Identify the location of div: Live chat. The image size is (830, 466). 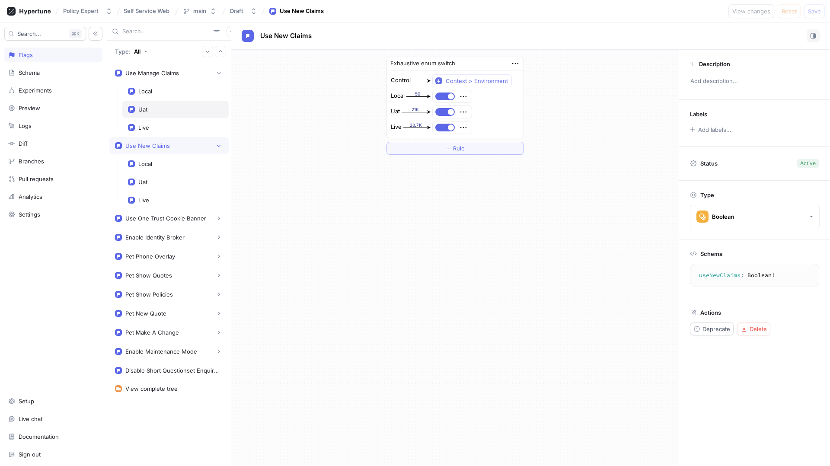
(30, 419).